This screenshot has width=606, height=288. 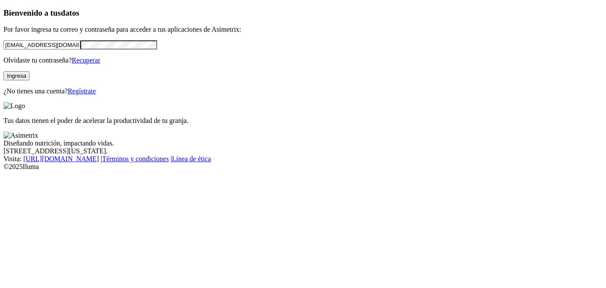 What do you see at coordinates (86, 60) in the screenshot?
I see `a: Recuperar` at bounding box center [86, 60].